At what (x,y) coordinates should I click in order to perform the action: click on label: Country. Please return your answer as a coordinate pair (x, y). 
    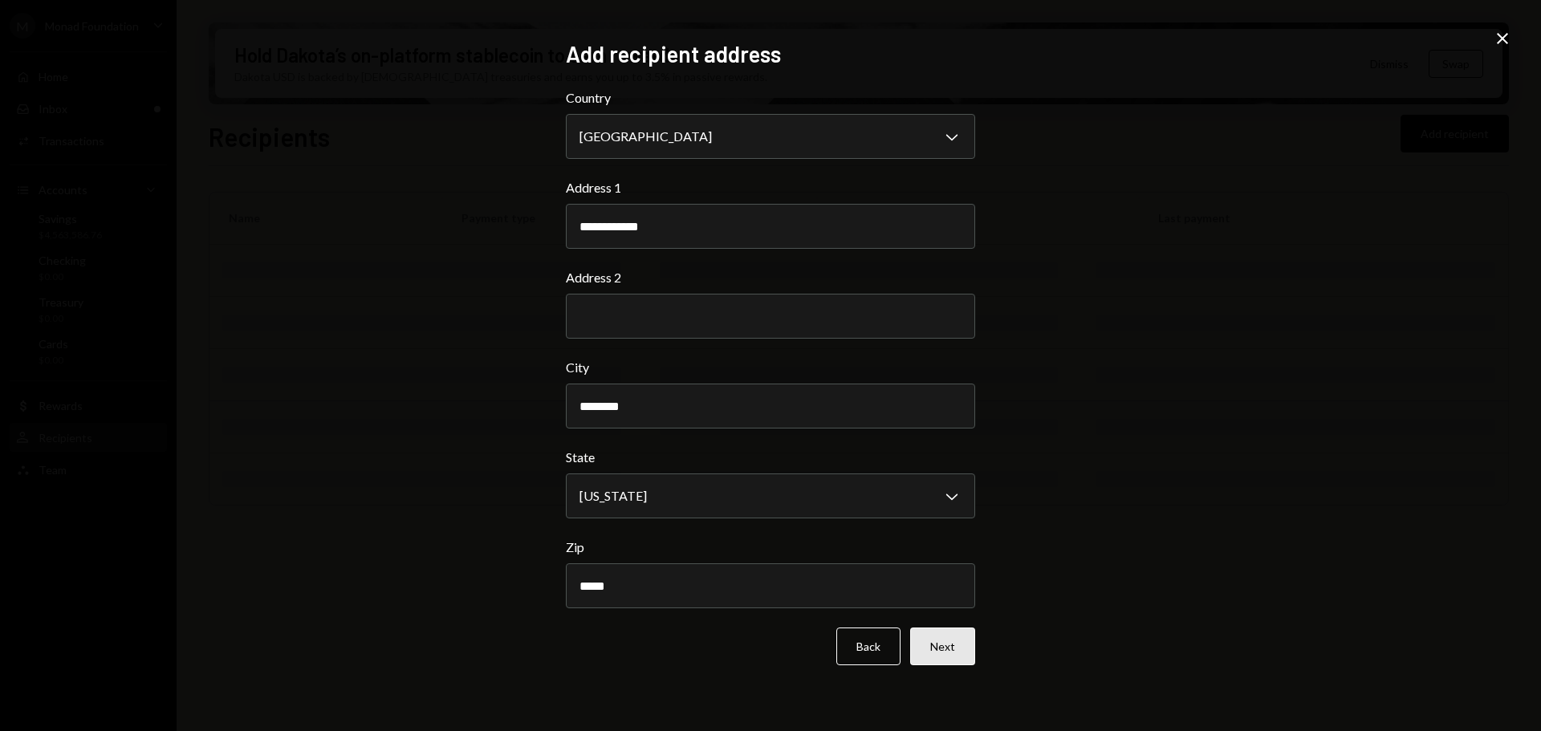
    Looking at the image, I should click on (771, 98).